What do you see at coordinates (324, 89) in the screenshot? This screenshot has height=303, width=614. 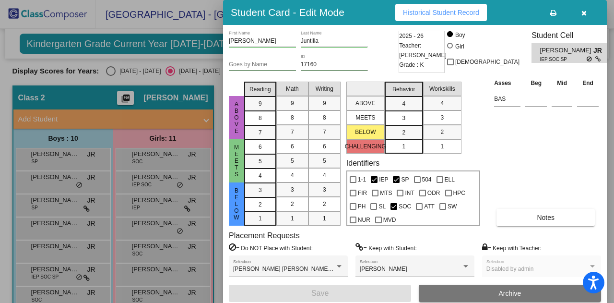 I see `span: Writing` at bounding box center [324, 89].